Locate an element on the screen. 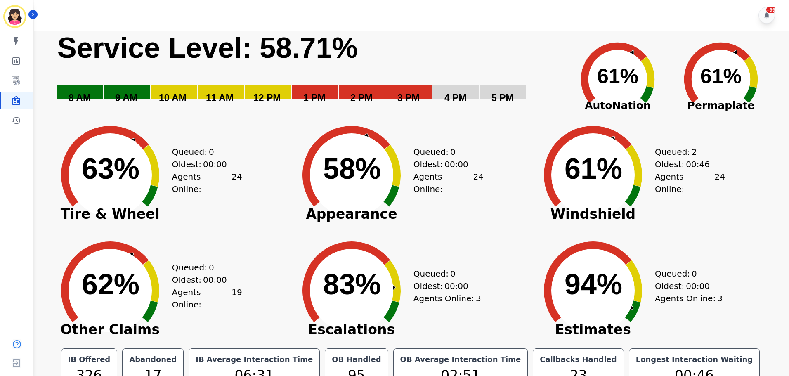  div: +99 is located at coordinates (770, 10).